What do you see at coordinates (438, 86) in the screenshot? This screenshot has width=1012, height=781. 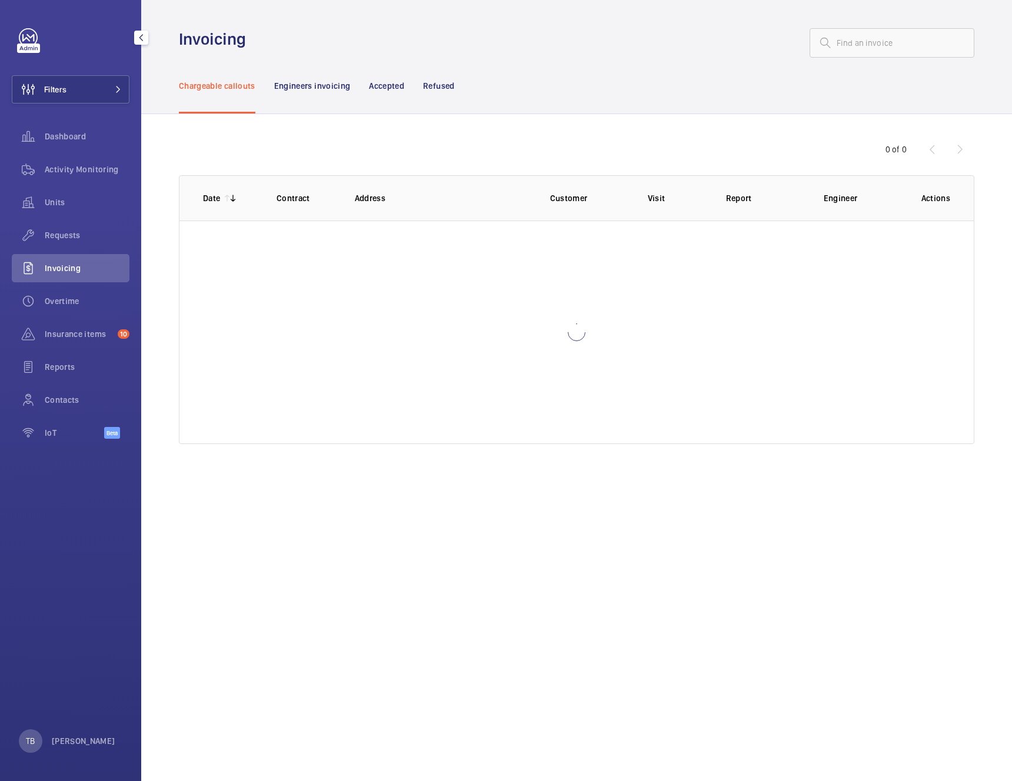 I see `p: Refused` at bounding box center [438, 86].